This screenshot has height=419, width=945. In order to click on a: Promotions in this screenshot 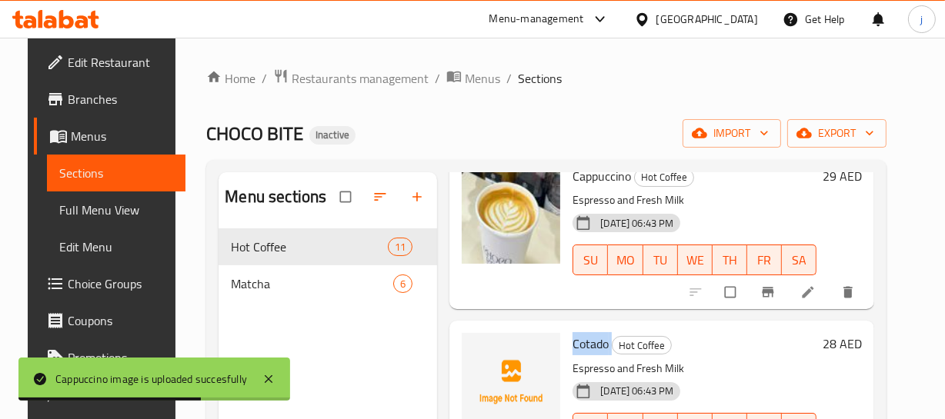, I will do `click(109, 358)`.